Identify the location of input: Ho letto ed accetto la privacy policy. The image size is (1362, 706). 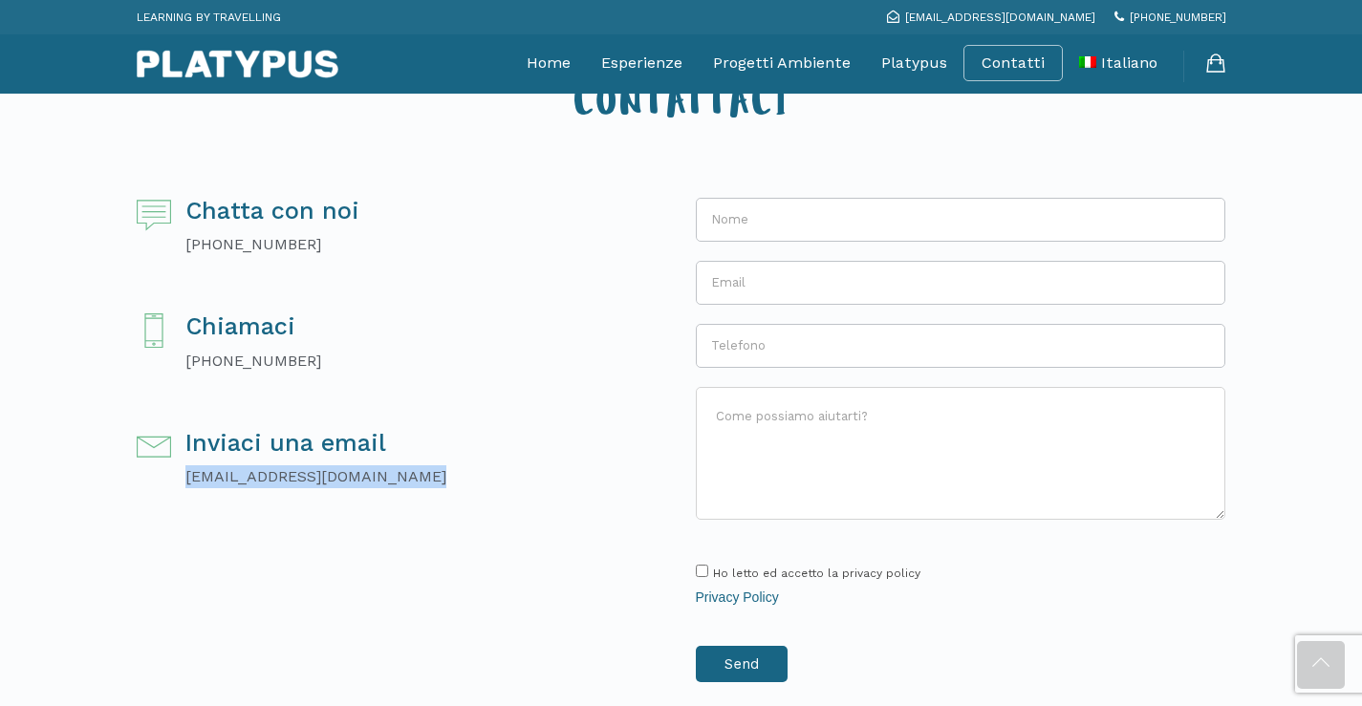
(701, 571).